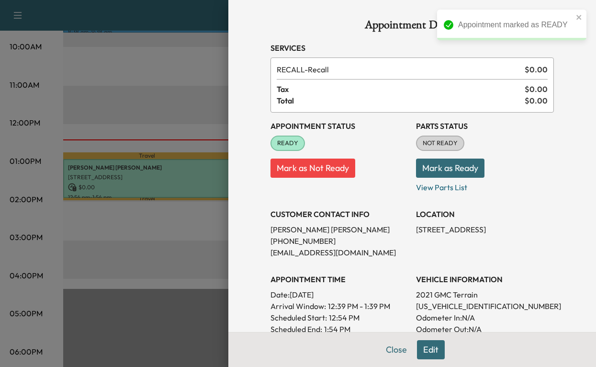  I want to click on p: Arrival Window:, so click(339, 306).